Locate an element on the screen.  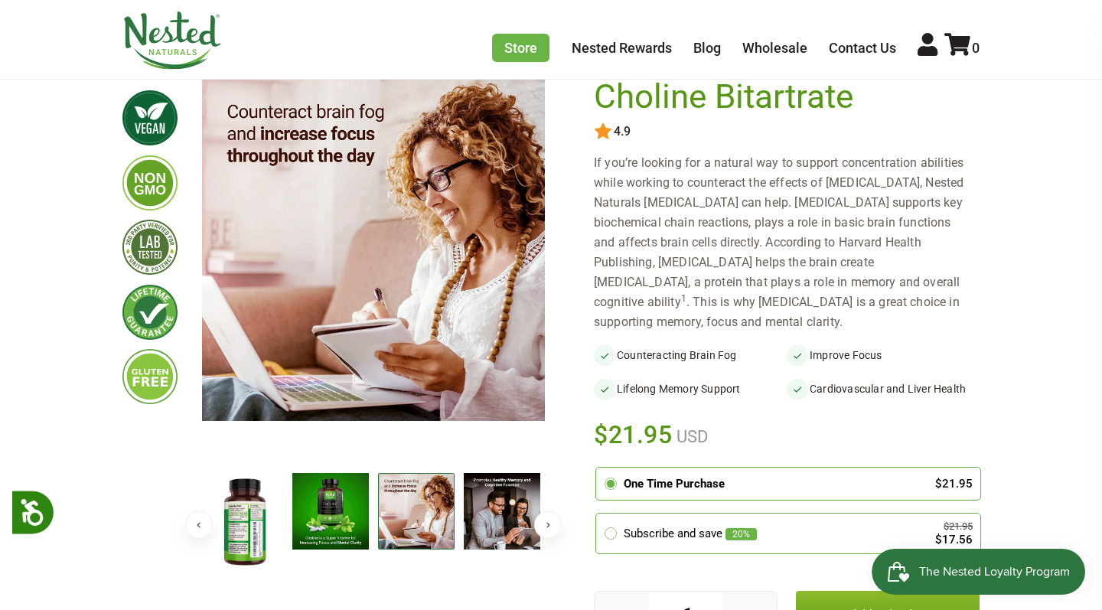
button: Previous is located at coordinates (199, 525).